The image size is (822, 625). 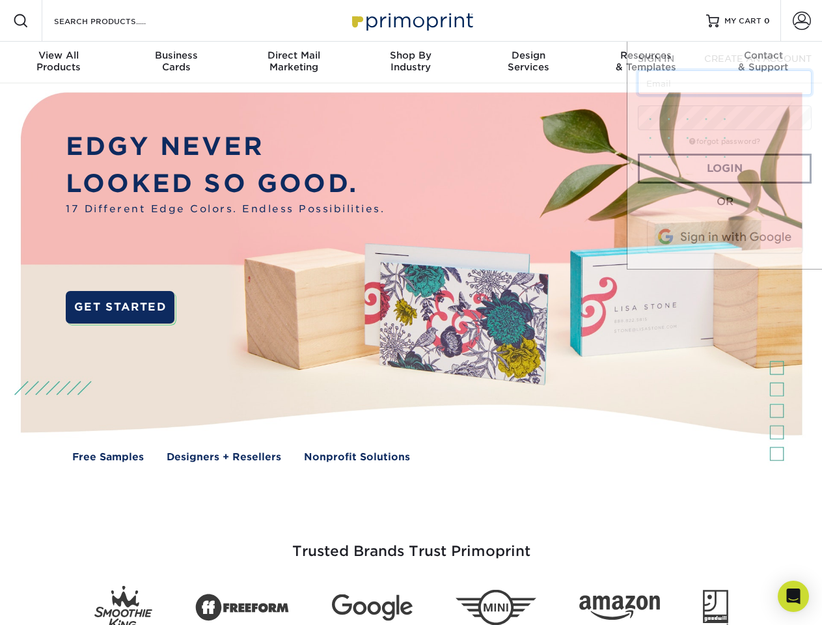 What do you see at coordinates (411, 544) in the screenshot?
I see `h3: Trusted Brands Trust Primoprint` at bounding box center [411, 544].